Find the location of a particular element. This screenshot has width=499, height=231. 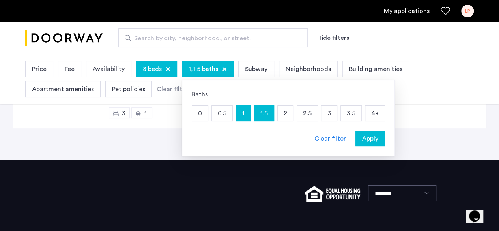

span: Pet policies is located at coordinates (129, 89).